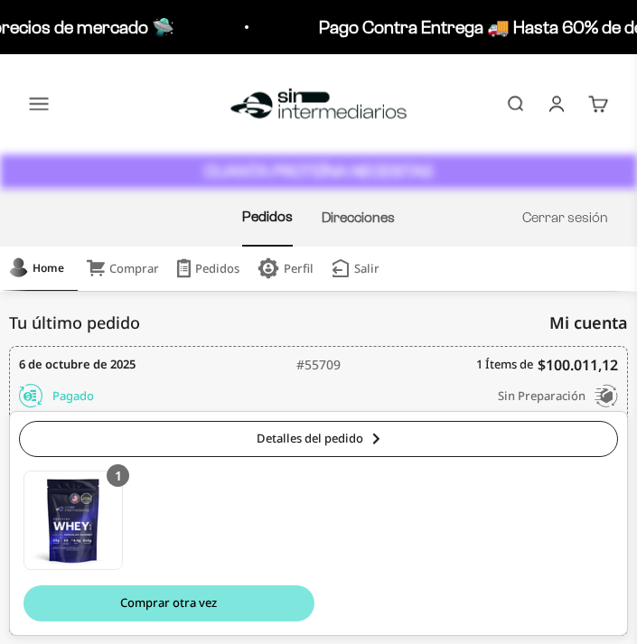 Image resolution: width=637 pixels, height=644 pixels. Describe the element at coordinates (565, 217) in the screenshot. I see `a: Cerrar sesión` at that location.